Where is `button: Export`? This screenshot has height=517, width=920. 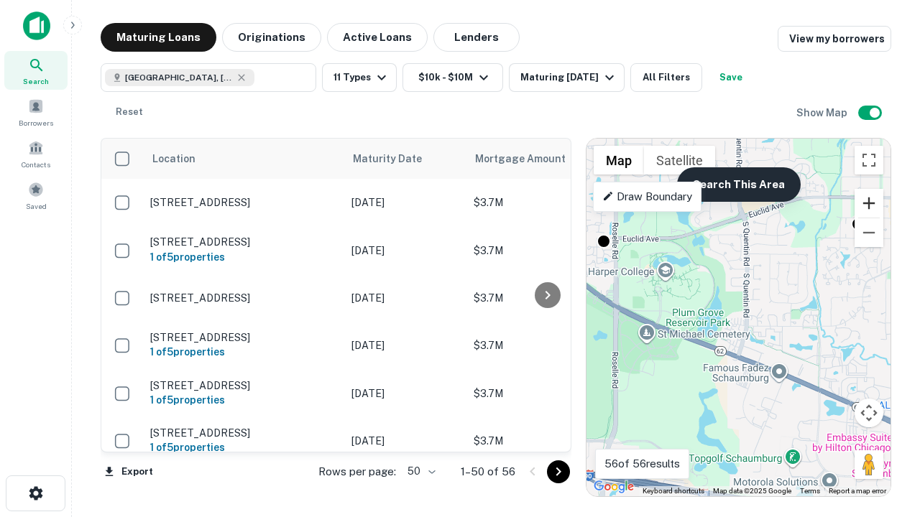
button: Export is located at coordinates (129, 472).